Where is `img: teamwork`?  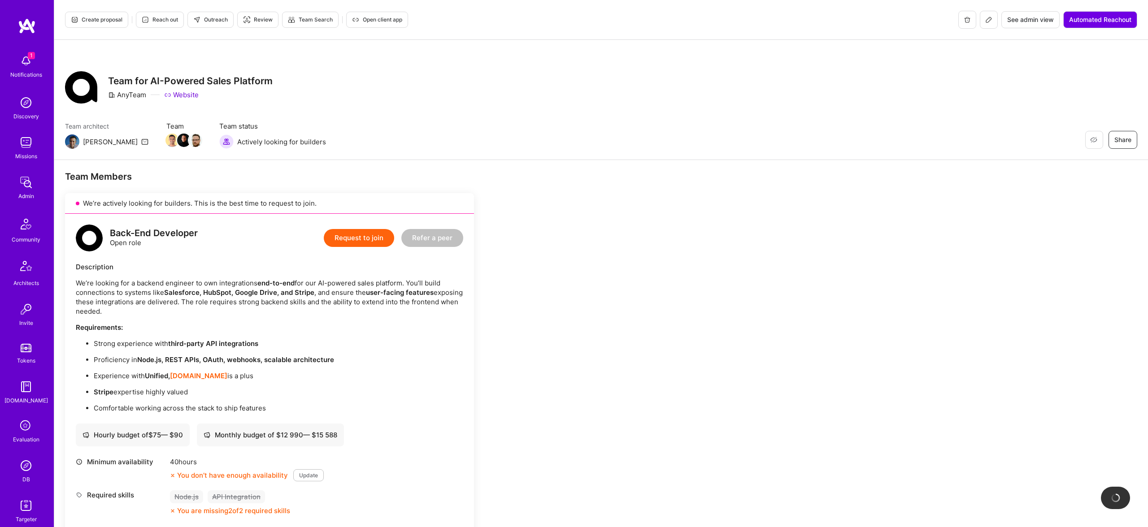
img: teamwork is located at coordinates (26, 143).